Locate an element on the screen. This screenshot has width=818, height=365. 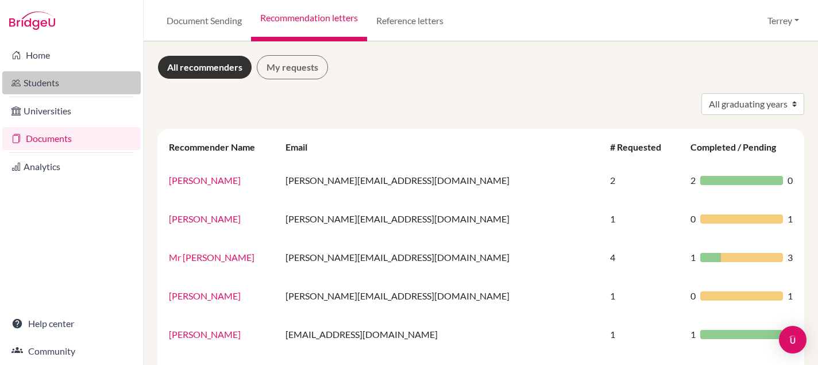
a: Help center is located at coordinates (71, 323).